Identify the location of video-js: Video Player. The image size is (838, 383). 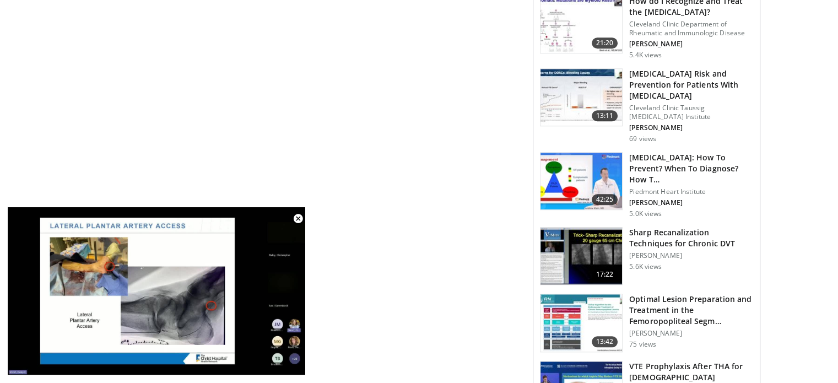
(156, 291).